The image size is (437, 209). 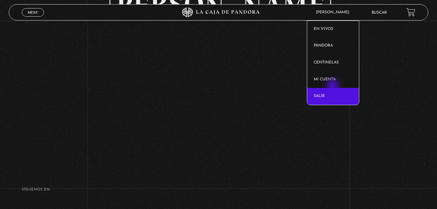 What do you see at coordinates (333, 46) in the screenshot?
I see `a: Pandora` at bounding box center [333, 46].